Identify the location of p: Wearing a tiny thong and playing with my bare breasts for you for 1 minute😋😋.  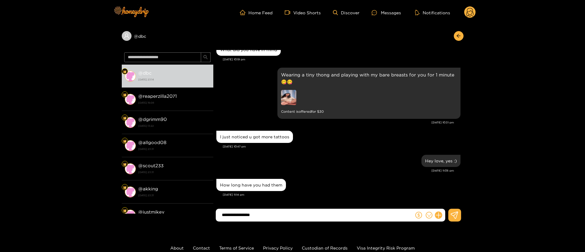
(369, 78).